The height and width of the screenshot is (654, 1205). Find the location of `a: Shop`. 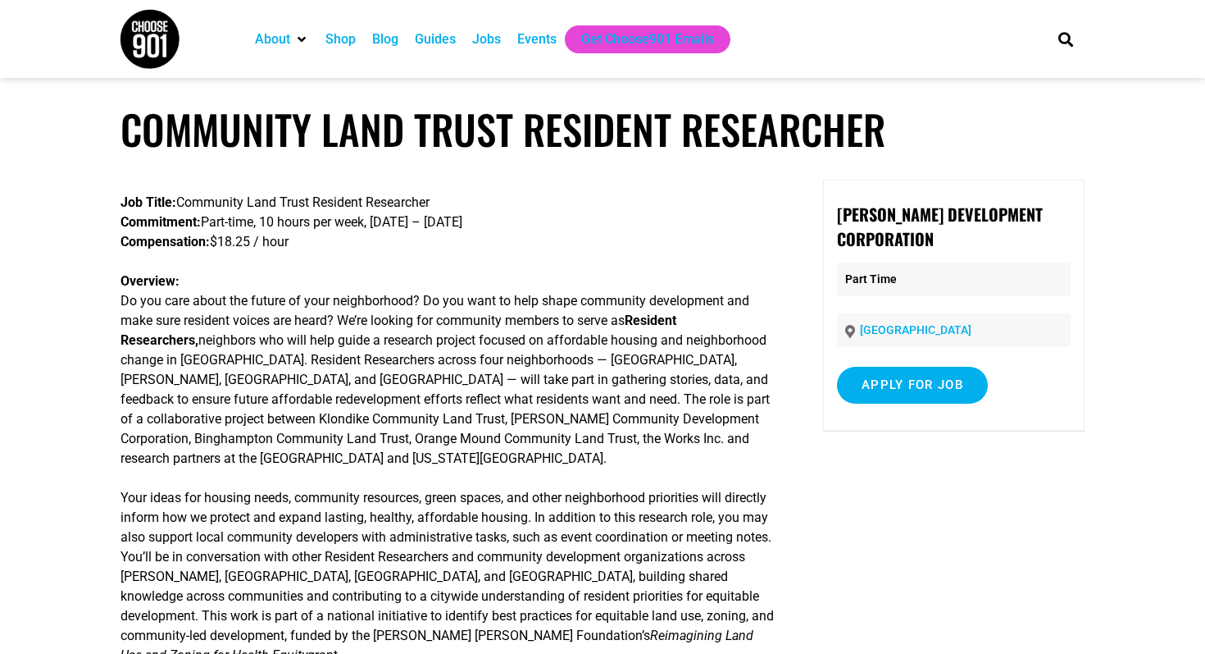

a: Shop is located at coordinates (340, 39).